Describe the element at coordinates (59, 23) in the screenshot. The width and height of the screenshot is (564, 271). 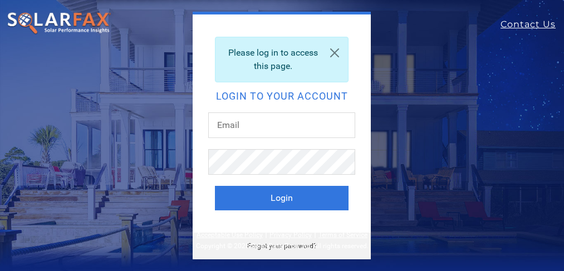
I see `img: SolarFax` at that location.